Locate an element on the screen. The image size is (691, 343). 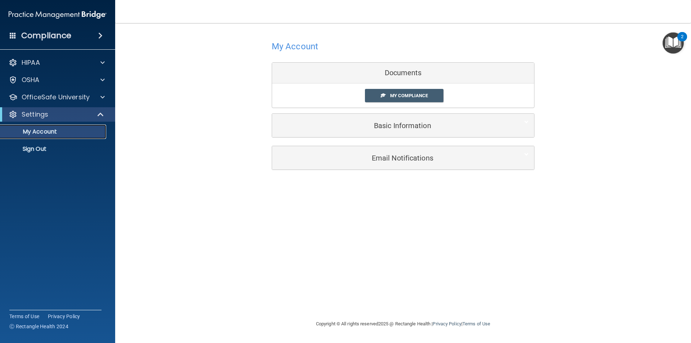
a: Settings is located at coordinates (57, 114).